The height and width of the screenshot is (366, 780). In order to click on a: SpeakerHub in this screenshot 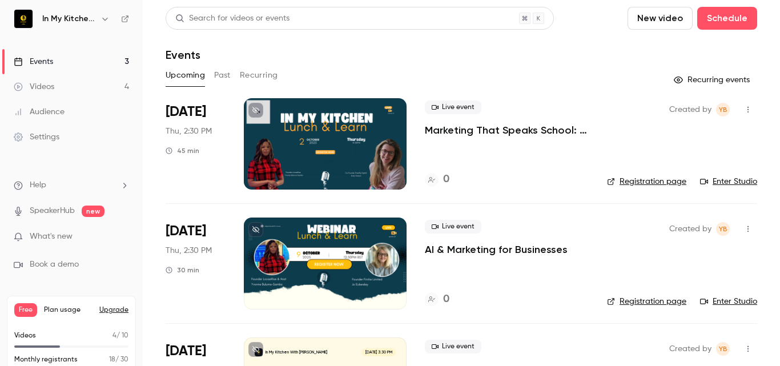, I will do `click(52, 211)`.